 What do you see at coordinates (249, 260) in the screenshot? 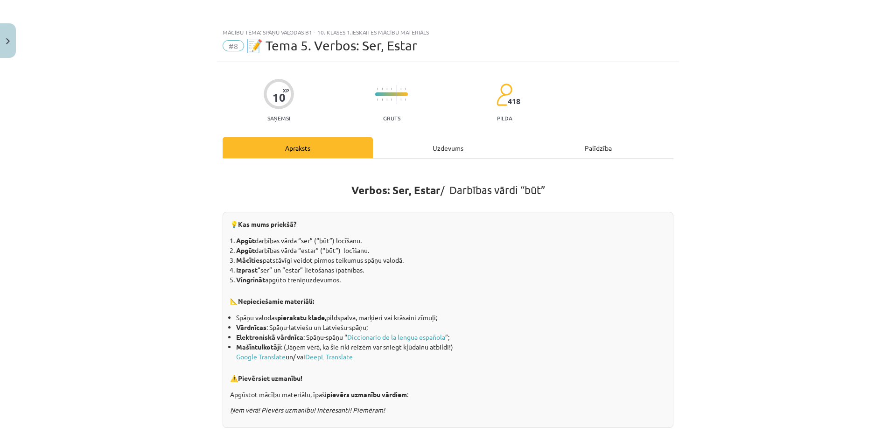
I see `strong: Mācīties` at bounding box center [249, 260].